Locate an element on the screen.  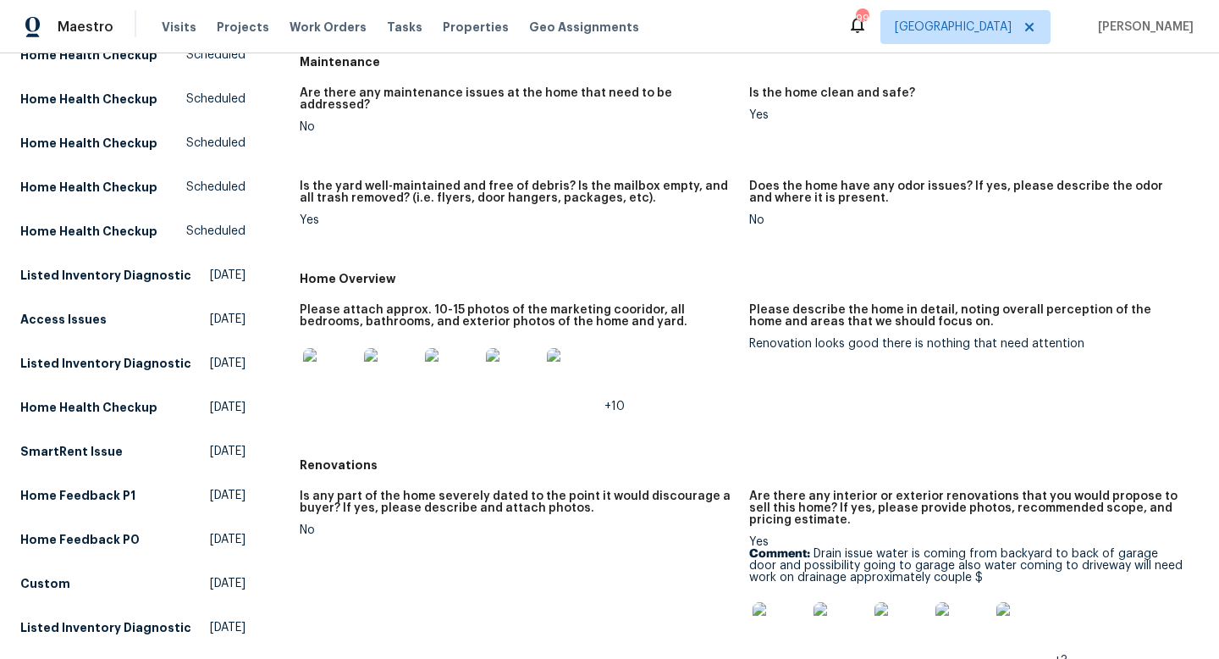
h5: Home Feedback P1 is located at coordinates (78, 495).